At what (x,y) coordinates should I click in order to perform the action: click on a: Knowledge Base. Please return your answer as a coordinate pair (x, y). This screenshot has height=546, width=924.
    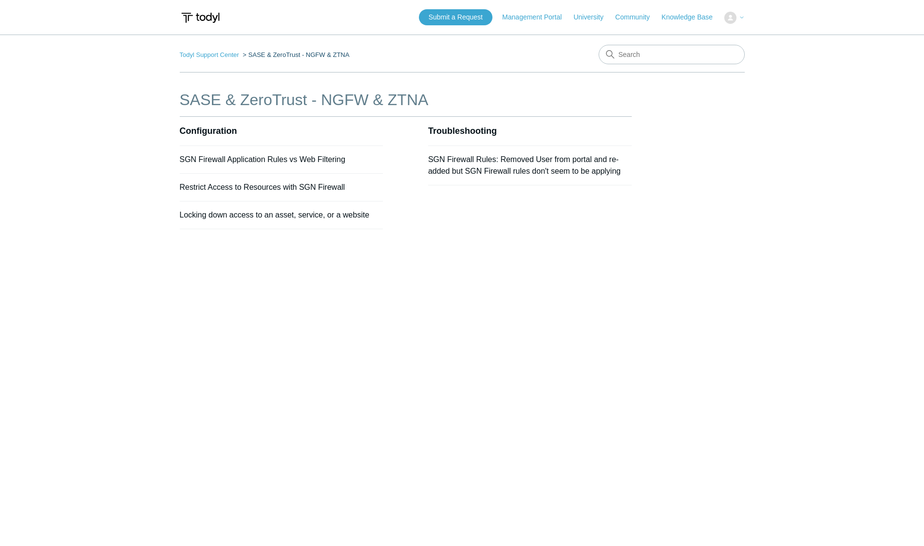
    Looking at the image, I should click on (692, 17).